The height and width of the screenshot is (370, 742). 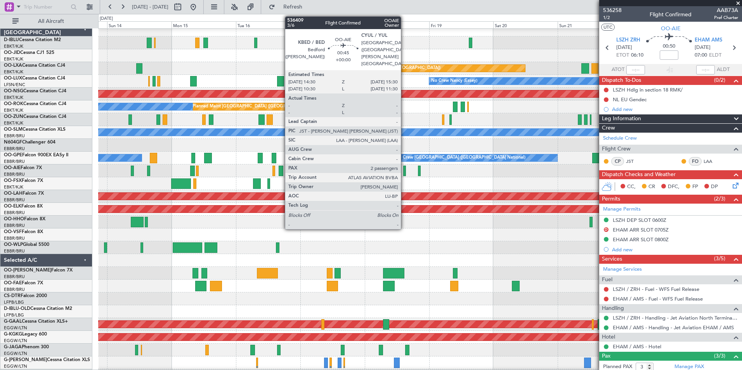 I want to click on div: Sun 14, so click(x=139, y=25).